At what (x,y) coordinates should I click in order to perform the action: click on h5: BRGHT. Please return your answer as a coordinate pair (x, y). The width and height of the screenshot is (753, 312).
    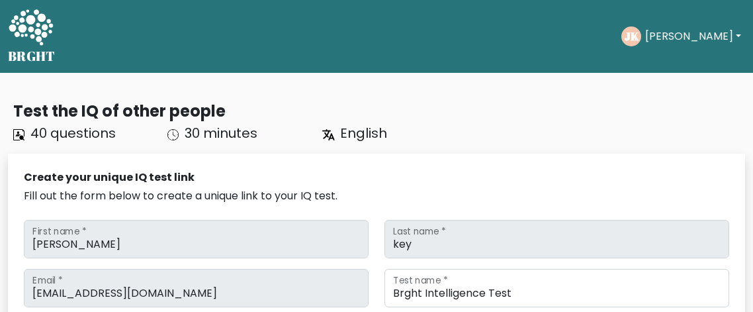
    Looking at the image, I should click on (32, 56).